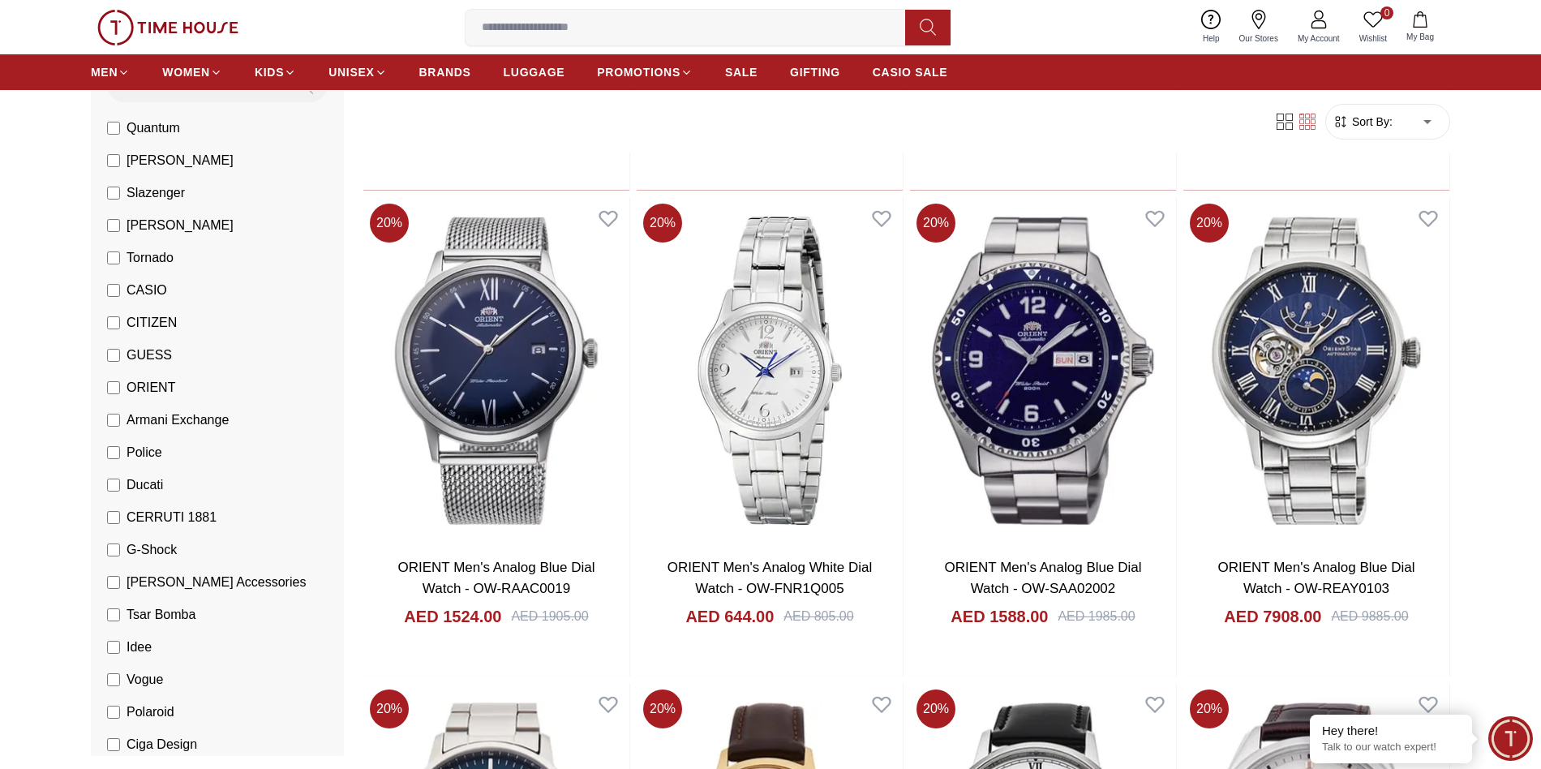  What do you see at coordinates (151, 388) in the screenshot?
I see `span: ORIENT` at bounding box center [151, 388].